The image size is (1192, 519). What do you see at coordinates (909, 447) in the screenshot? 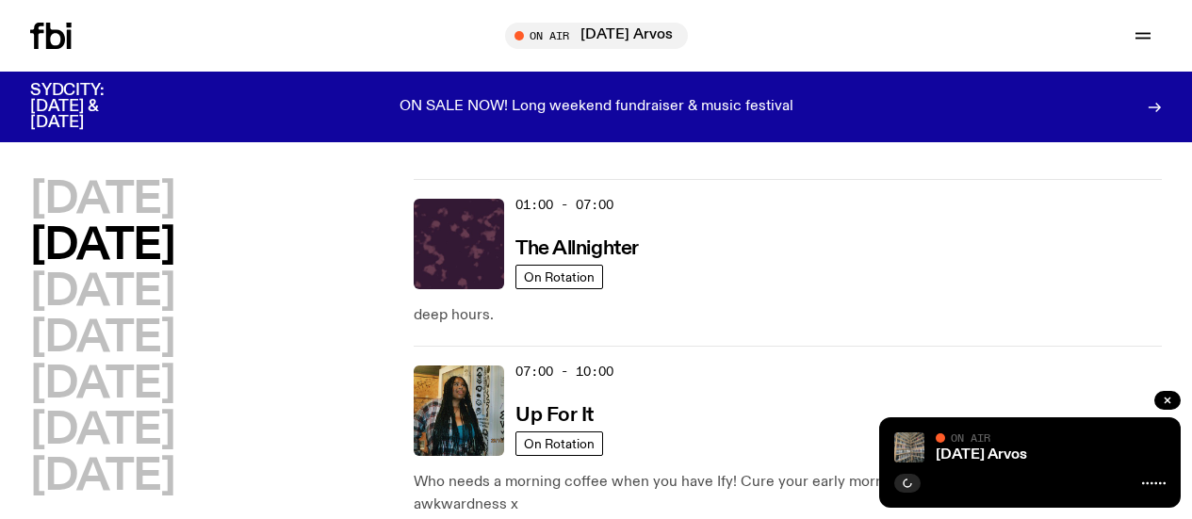
I see `img: A corner shot of the fbi music library` at bounding box center [909, 447].